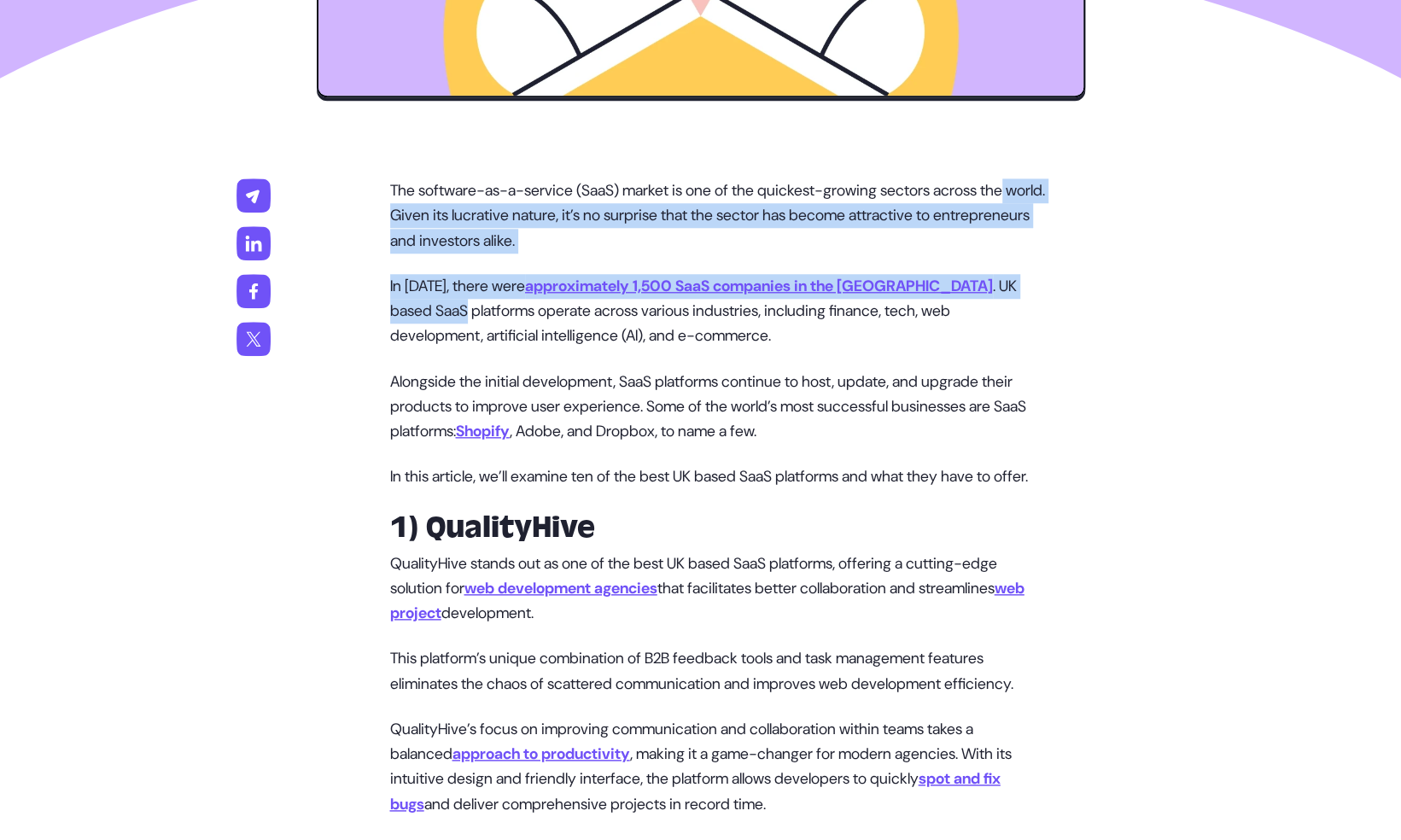 This screenshot has width=1401, height=840. What do you see at coordinates (542, 754) in the screenshot?
I see `u: approach to productivity` at bounding box center [542, 754].